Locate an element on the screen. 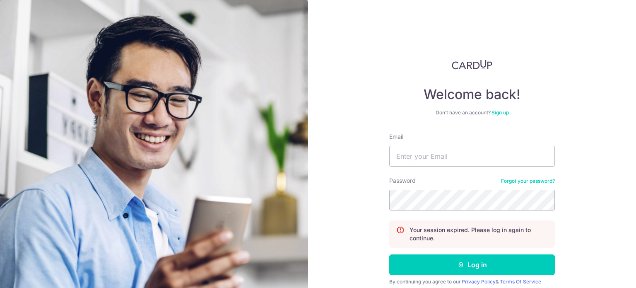 This screenshot has height=288, width=636. img: CardUp Logo is located at coordinates (472, 65).